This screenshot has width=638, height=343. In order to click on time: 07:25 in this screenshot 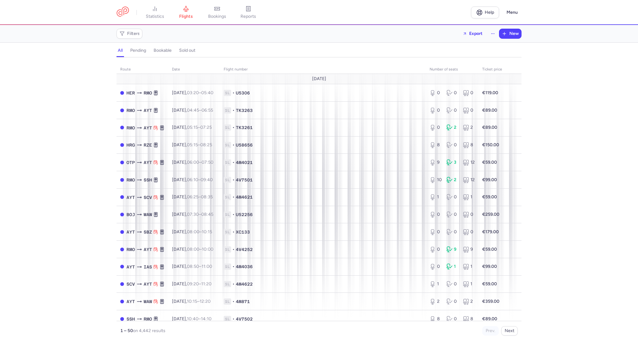, I will do `click(206, 127)`.